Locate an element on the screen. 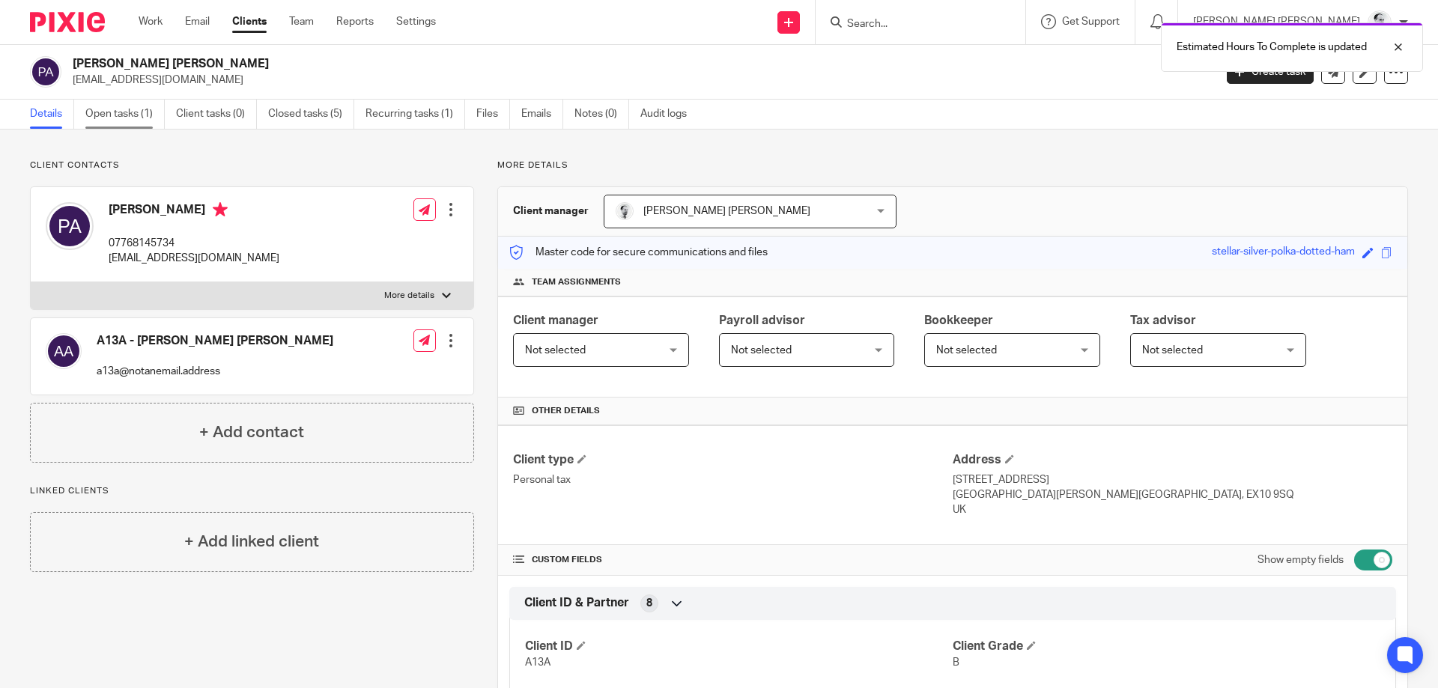 The width and height of the screenshot is (1438, 688). span: Client manager is located at coordinates (556, 321).